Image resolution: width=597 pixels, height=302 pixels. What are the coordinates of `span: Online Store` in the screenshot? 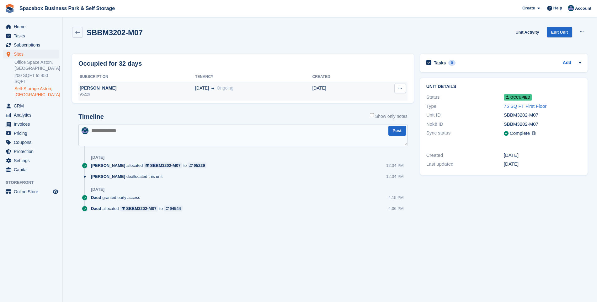 It's located at (33, 191).